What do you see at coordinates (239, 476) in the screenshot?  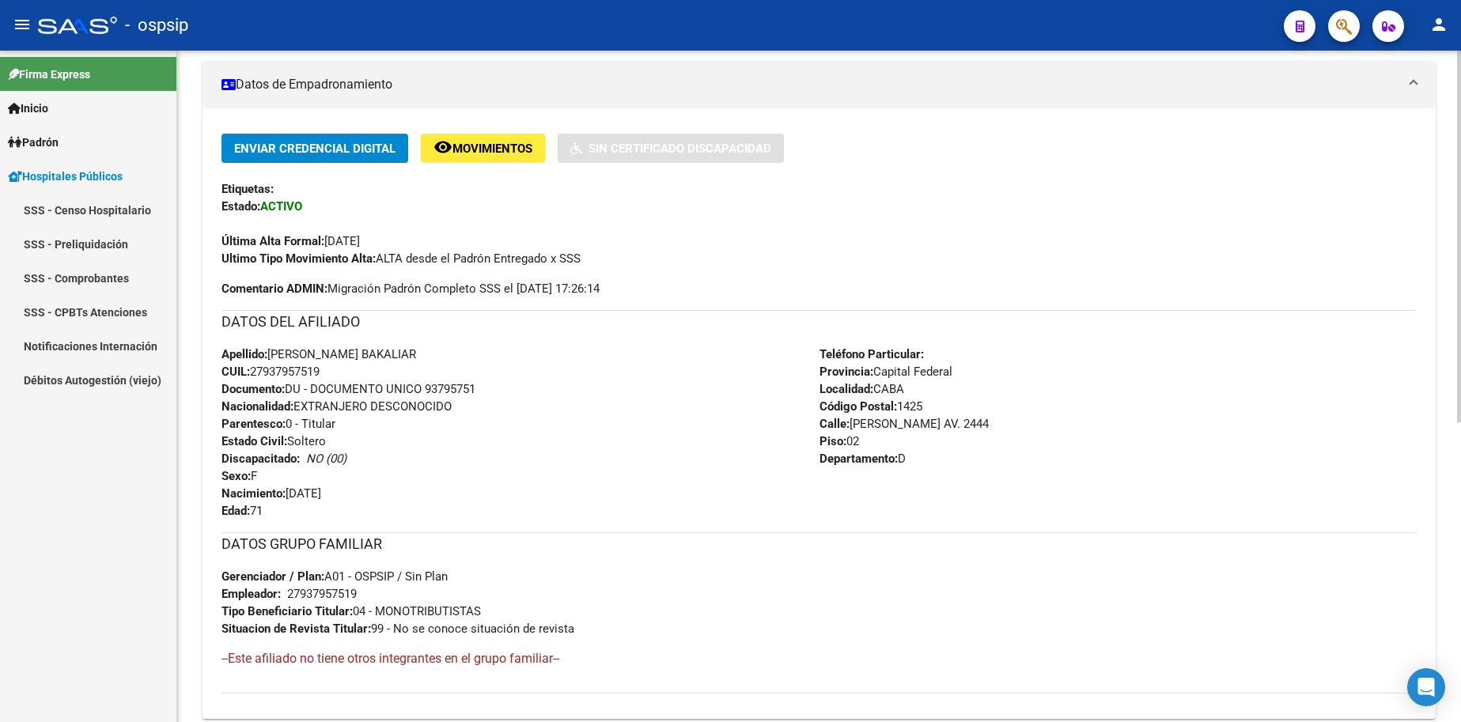 I see `span: F` at bounding box center [239, 476].